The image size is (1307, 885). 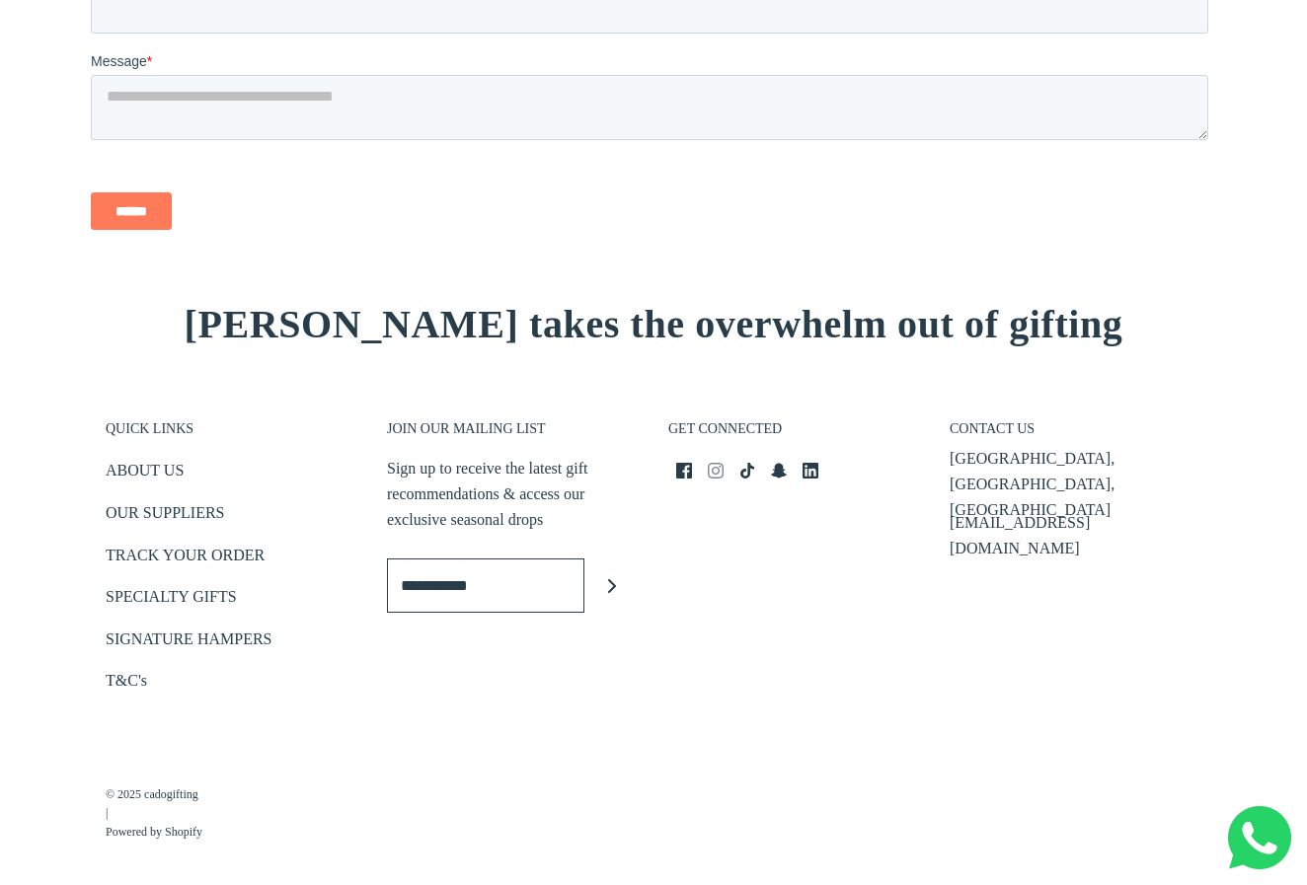 What do you see at coordinates (486, 585) in the screenshot?
I see `input: Enter email` at bounding box center [486, 585].